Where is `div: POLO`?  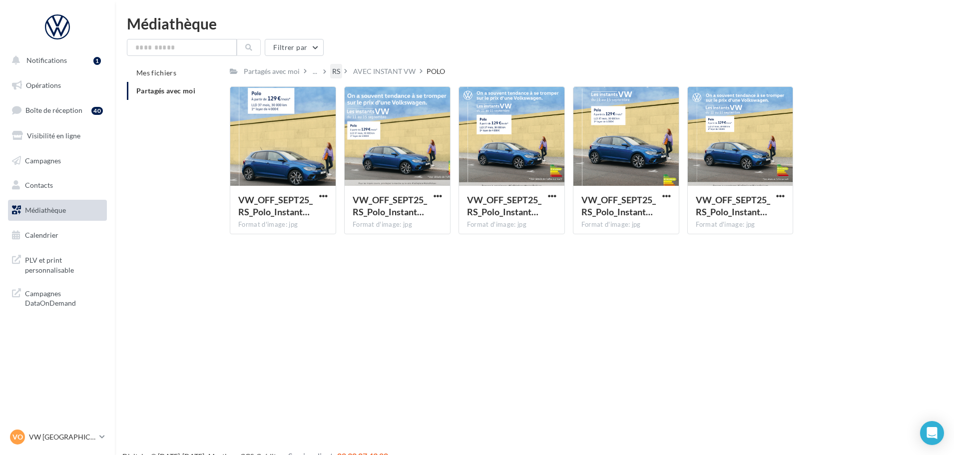
div: POLO is located at coordinates (435, 71).